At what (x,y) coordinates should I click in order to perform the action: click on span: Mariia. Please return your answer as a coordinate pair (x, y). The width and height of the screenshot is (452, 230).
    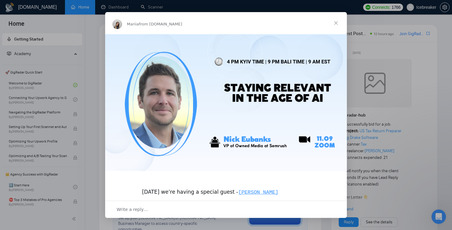
    Looking at the image, I should click on (133, 24).